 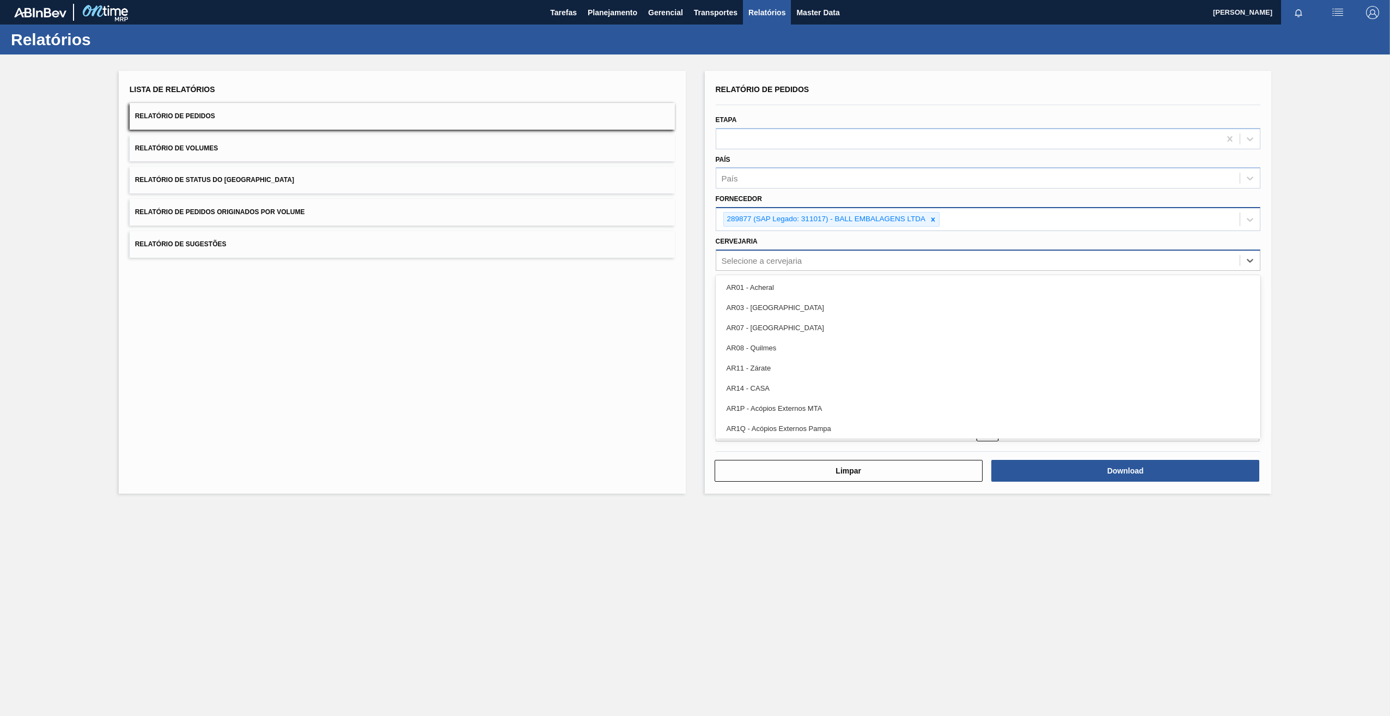 I want to click on h1: Relatórios, so click(x=107, y=39).